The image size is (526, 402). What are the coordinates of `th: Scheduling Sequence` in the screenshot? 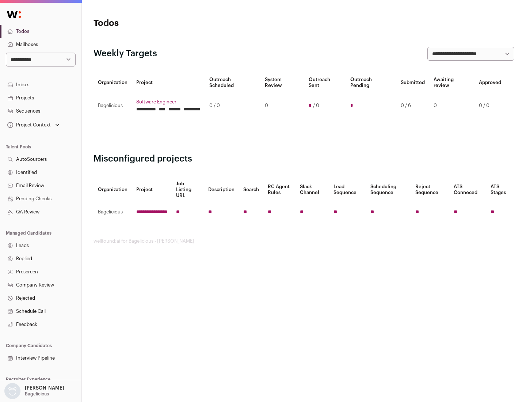 It's located at (388, 190).